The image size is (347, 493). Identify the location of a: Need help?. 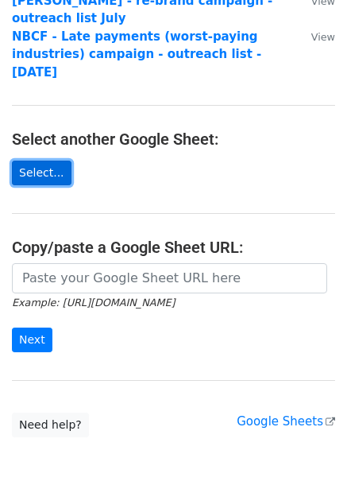
(50, 425).